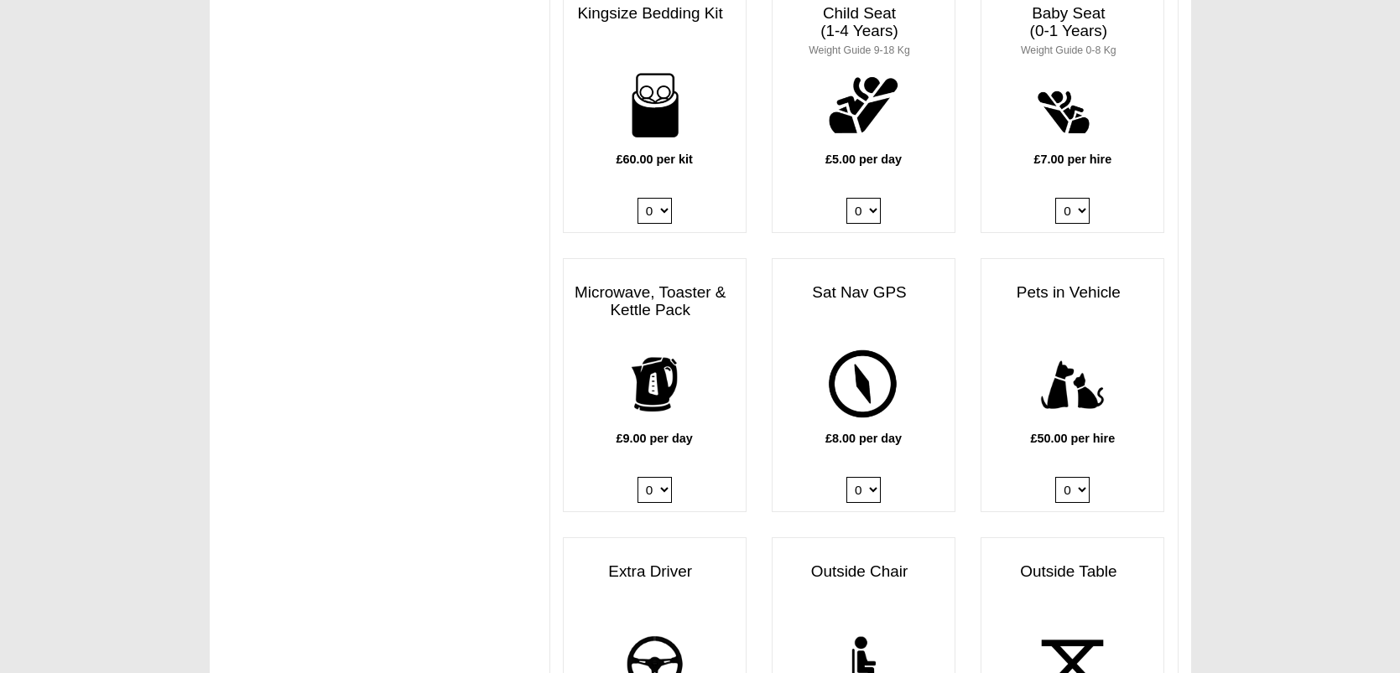  Describe the element at coordinates (654, 105) in the screenshot. I see `img: bedding-for-two.png` at that location.